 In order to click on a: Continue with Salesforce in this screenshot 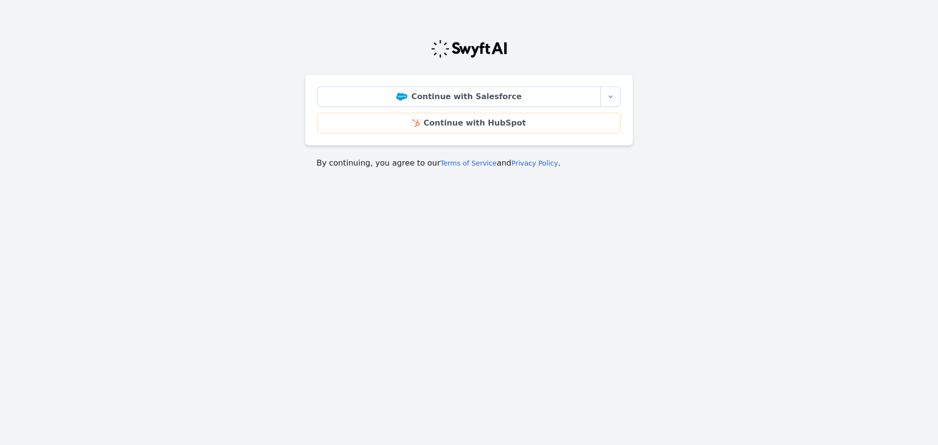, I will do `click(459, 97)`.